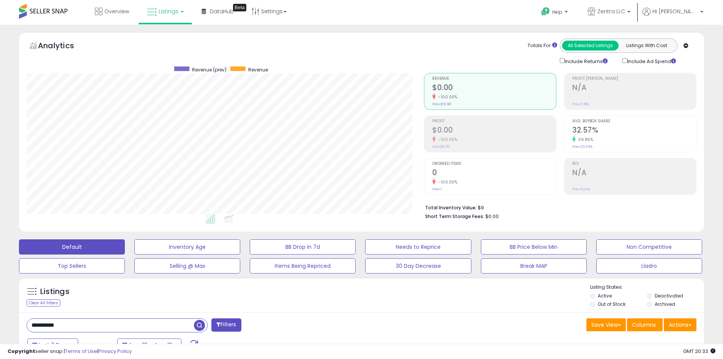 The image size is (723, 359). I want to click on span: Avg. Buybox Share, so click(634, 121).